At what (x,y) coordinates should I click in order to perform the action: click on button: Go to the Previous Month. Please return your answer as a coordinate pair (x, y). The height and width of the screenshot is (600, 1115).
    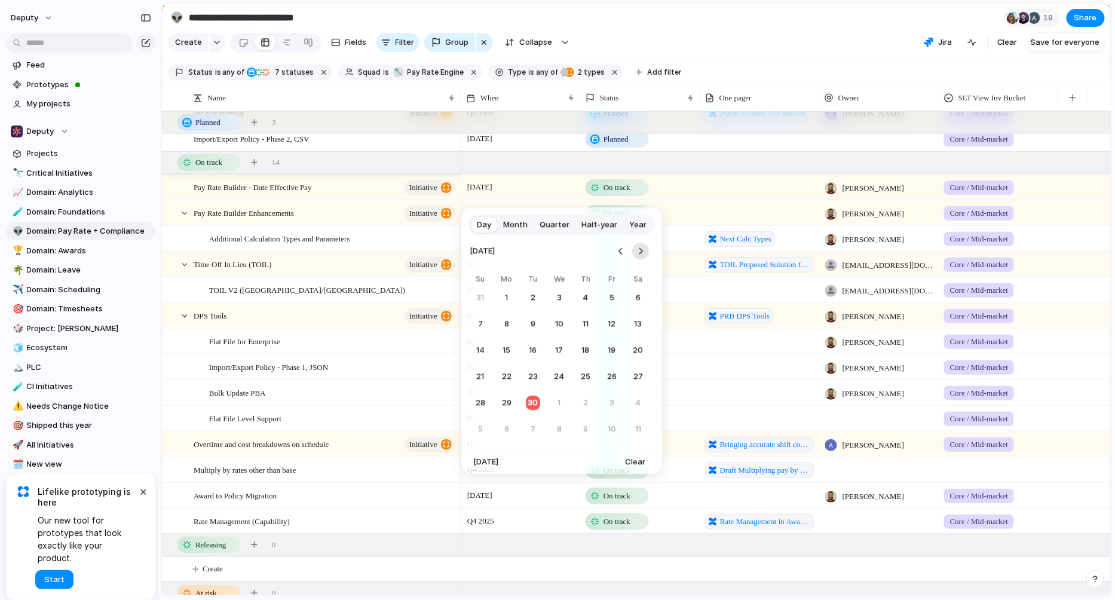
    Looking at the image, I should click on (621, 251).